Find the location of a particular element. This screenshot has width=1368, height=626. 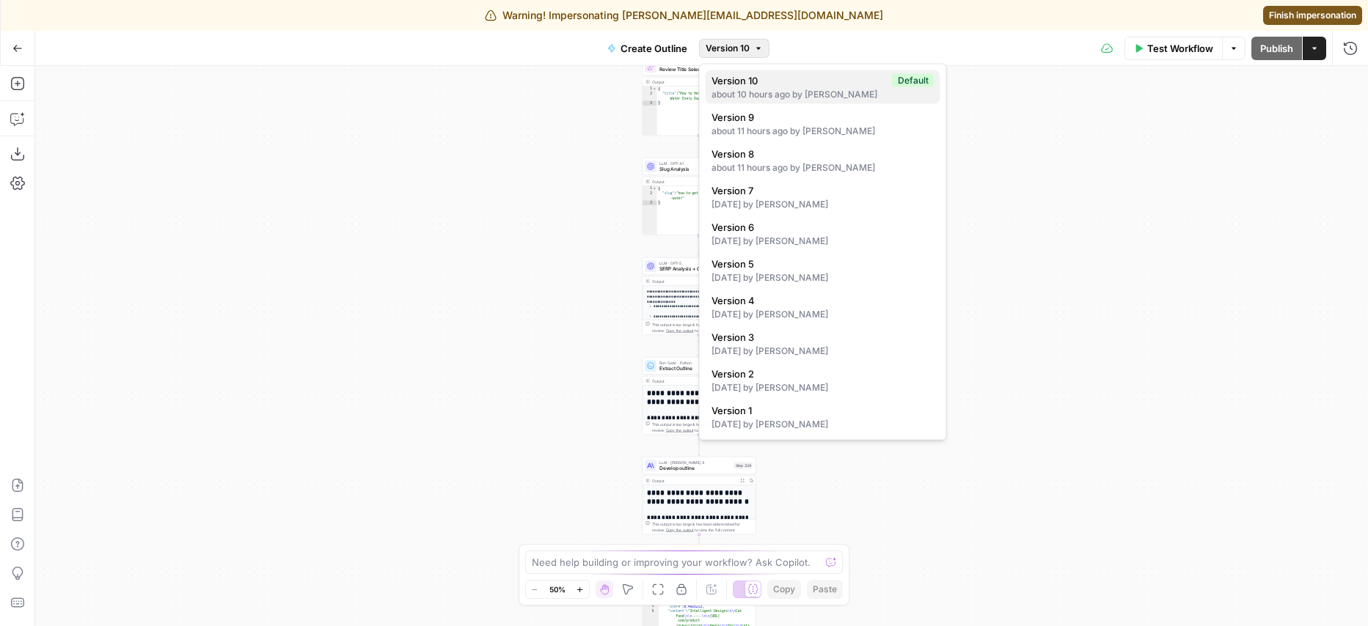

div: Default is located at coordinates (913, 81).